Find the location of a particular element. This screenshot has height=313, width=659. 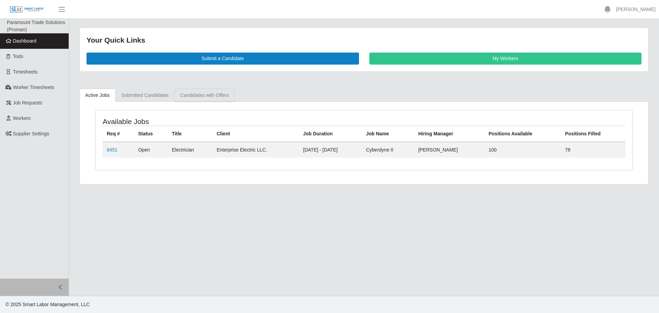

td: Open is located at coordinates (151, 150).